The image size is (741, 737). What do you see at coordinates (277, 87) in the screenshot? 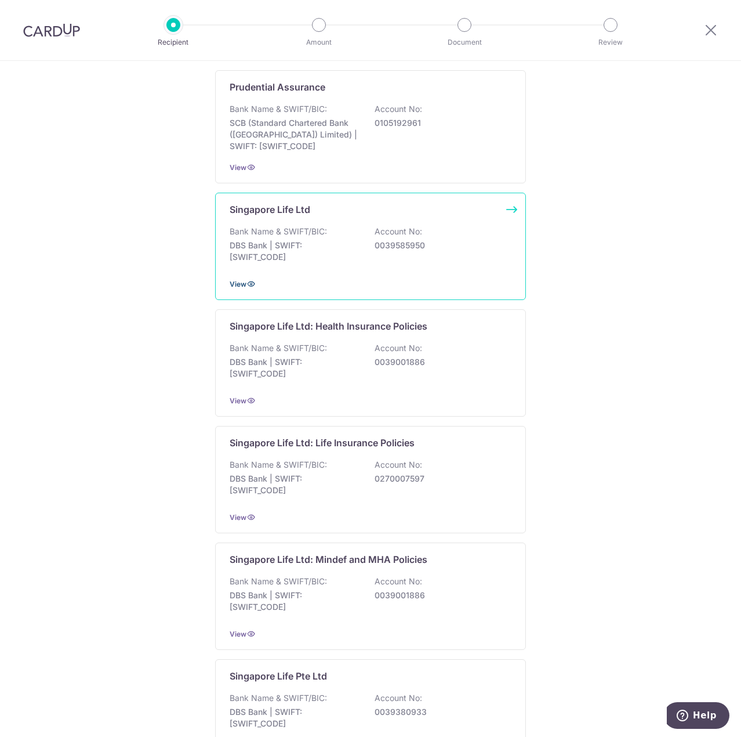
I see `p: Prudential Assurance` at bounding box center [277, 87].